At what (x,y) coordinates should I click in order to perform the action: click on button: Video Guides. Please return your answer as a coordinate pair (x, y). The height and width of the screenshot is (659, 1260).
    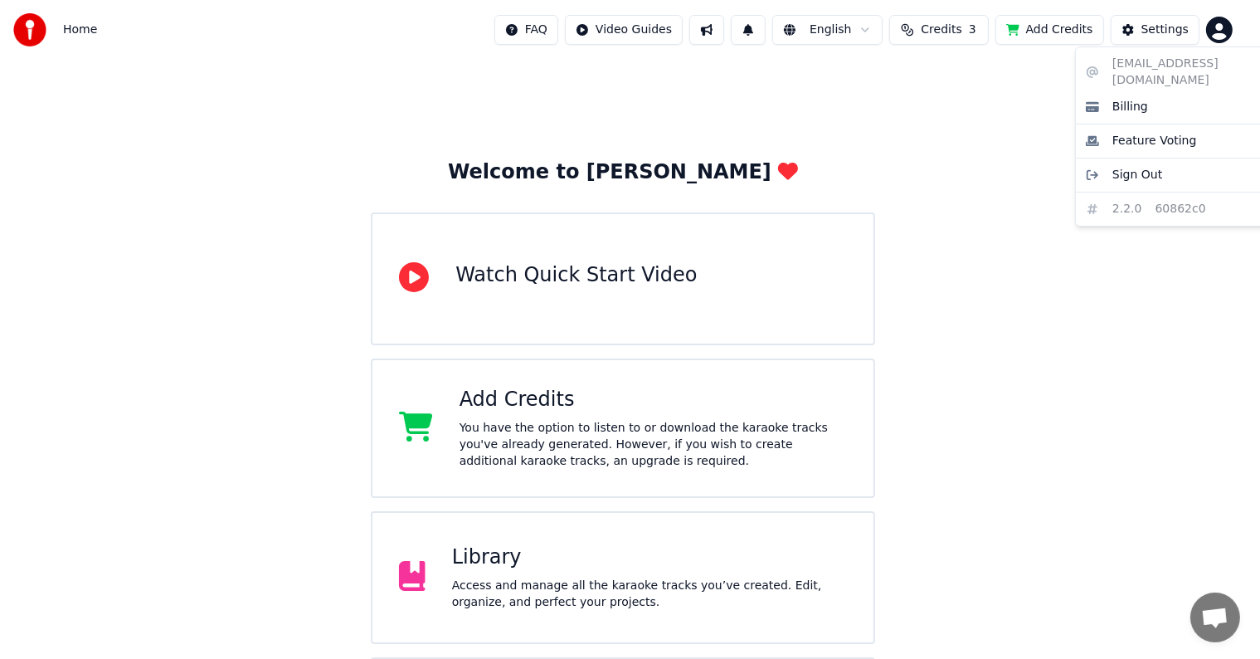
    Looking at the image, I should click on (624, 30).